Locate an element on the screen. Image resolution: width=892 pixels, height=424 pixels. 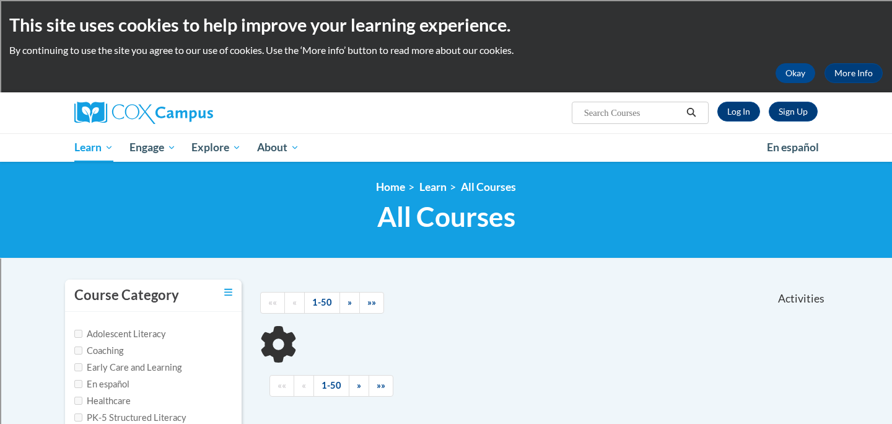
a: Cox Campus is located at coordinates (192, 113).